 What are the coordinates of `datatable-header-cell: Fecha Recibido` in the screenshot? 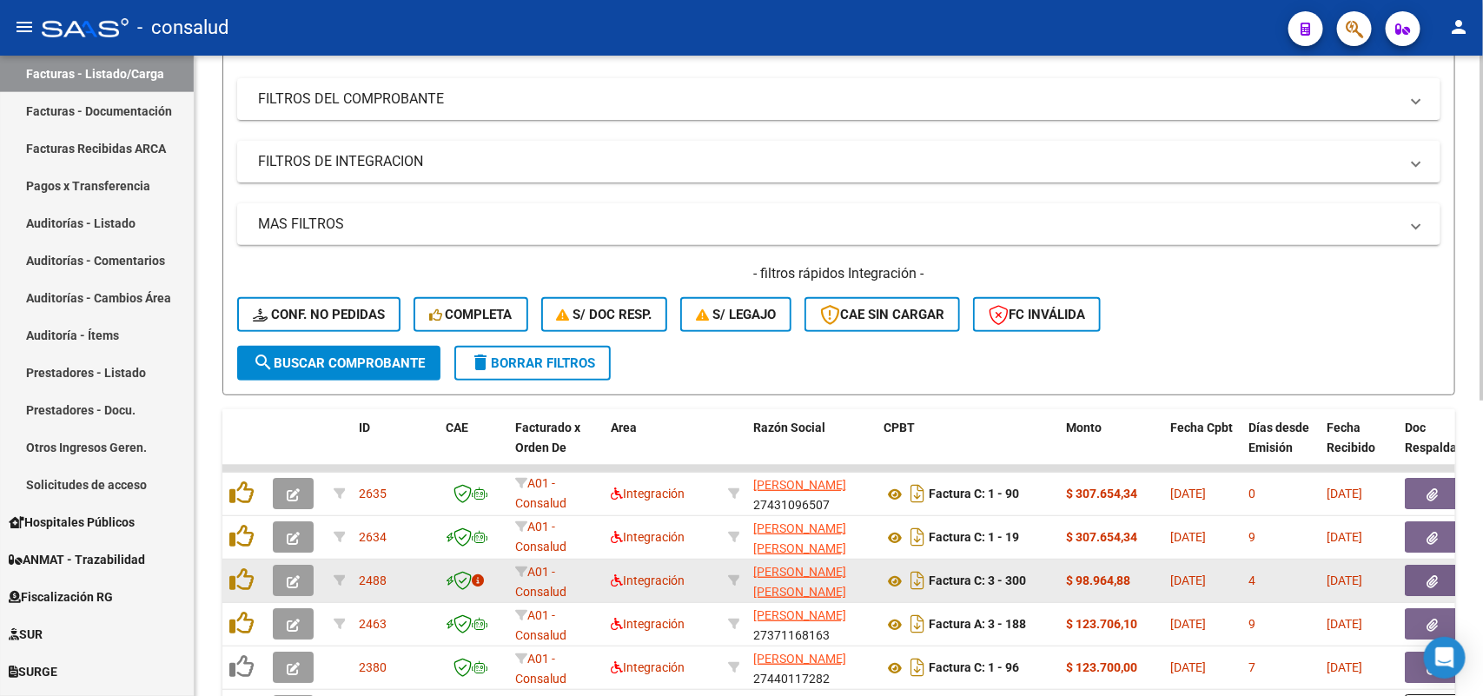 It's located at (1359, 448).